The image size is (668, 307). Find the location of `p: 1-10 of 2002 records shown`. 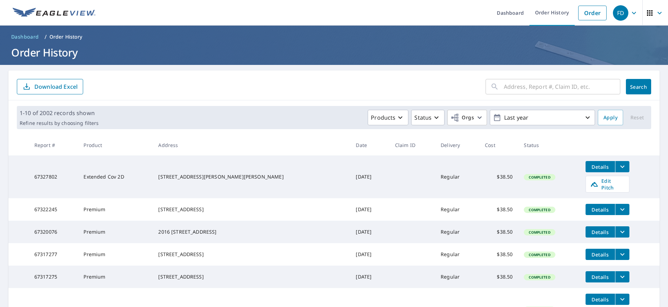

p: 1-10 of 2002 records shown is located at coordinates (59, 113).